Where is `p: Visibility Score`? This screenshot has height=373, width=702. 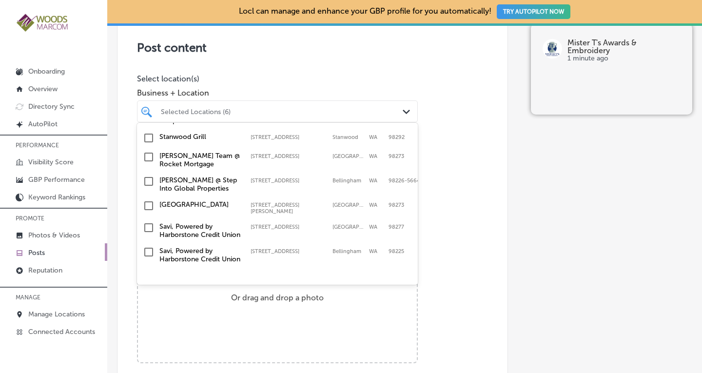
p: Visibility Score is located at coordinates (51, 162).